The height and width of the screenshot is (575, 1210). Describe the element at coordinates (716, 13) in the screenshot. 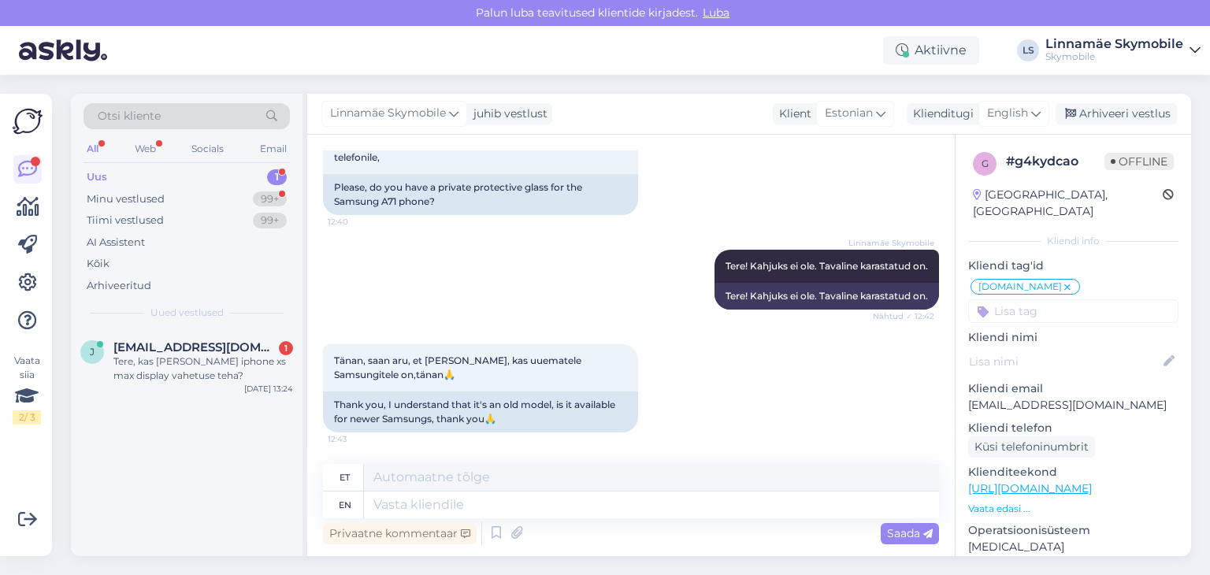

I see `span: Luba` at that location.